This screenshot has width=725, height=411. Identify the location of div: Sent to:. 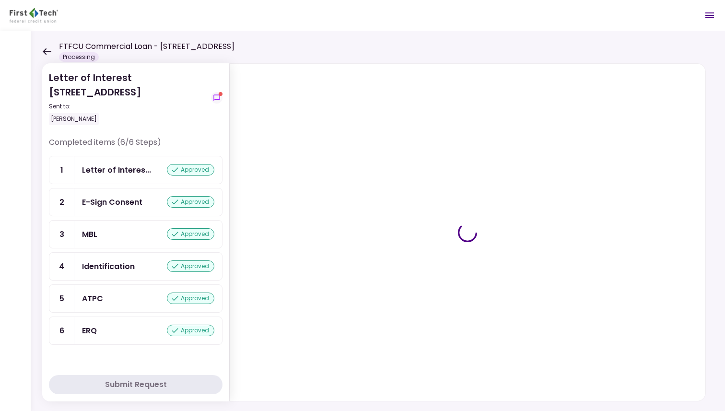
(128, 107).